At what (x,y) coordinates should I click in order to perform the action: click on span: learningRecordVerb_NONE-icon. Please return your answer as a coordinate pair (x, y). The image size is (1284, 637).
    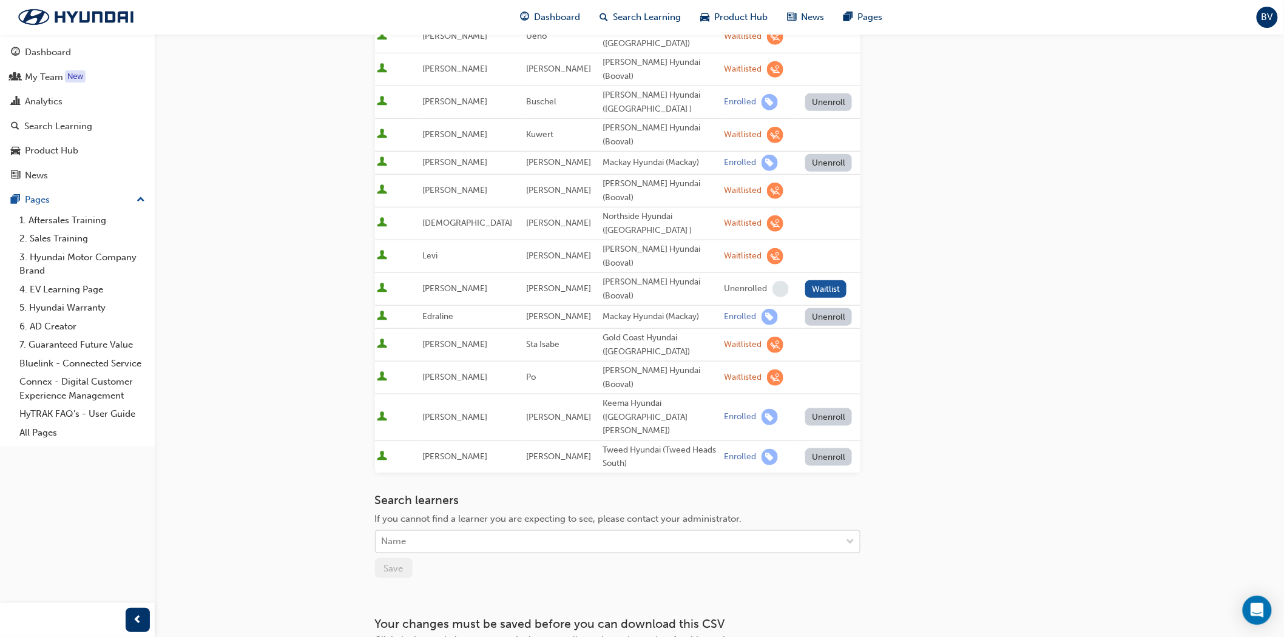
    Looking at the image, I should click on (781, 289).